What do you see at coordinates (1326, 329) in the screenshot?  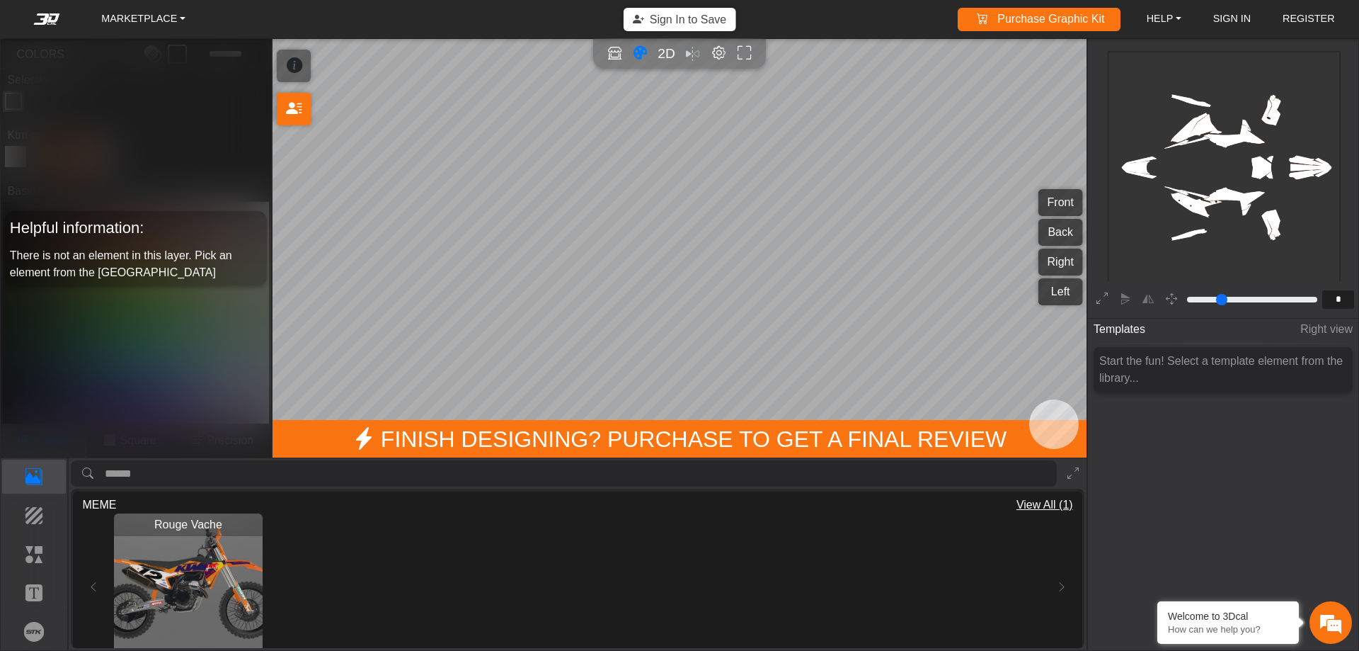 I see `span: Right view` at bounding box center [1326, 329].